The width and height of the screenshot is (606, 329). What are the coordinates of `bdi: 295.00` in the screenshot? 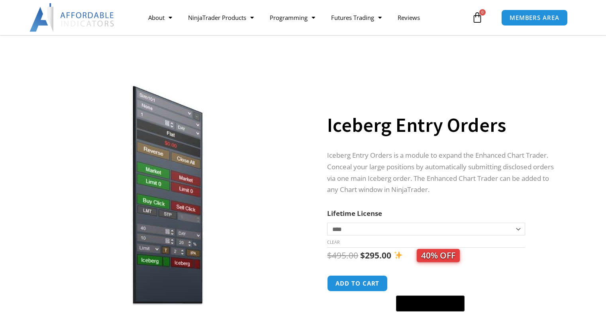 It's located at (376, 255).